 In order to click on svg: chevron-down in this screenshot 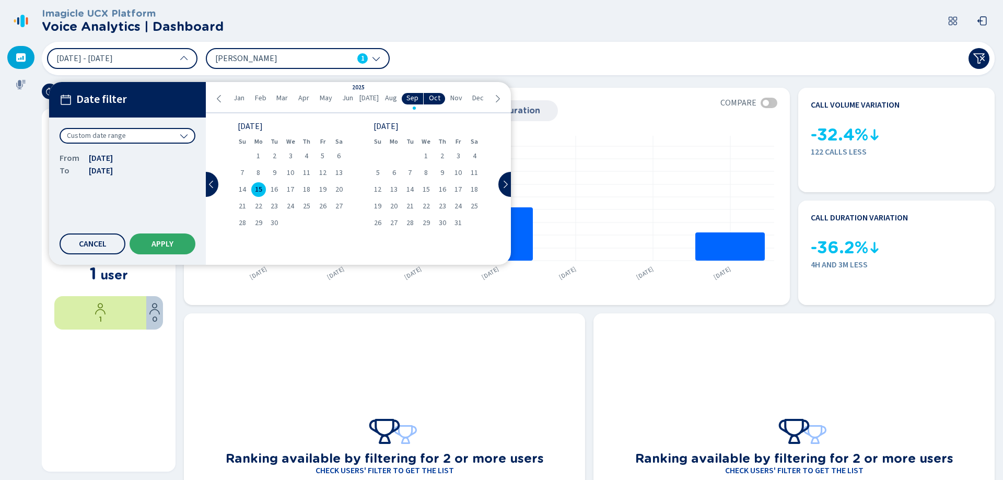, I will do `click(376, 59)`.